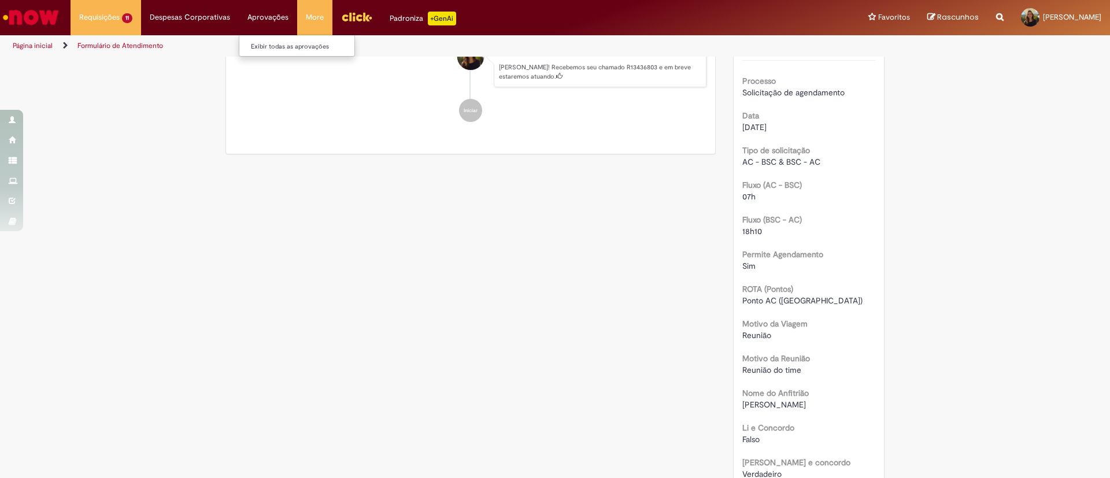 This screenshot has width=1110, height=478. I want to click on div: Lara Moccio Breim Solera, so click(471, 57).